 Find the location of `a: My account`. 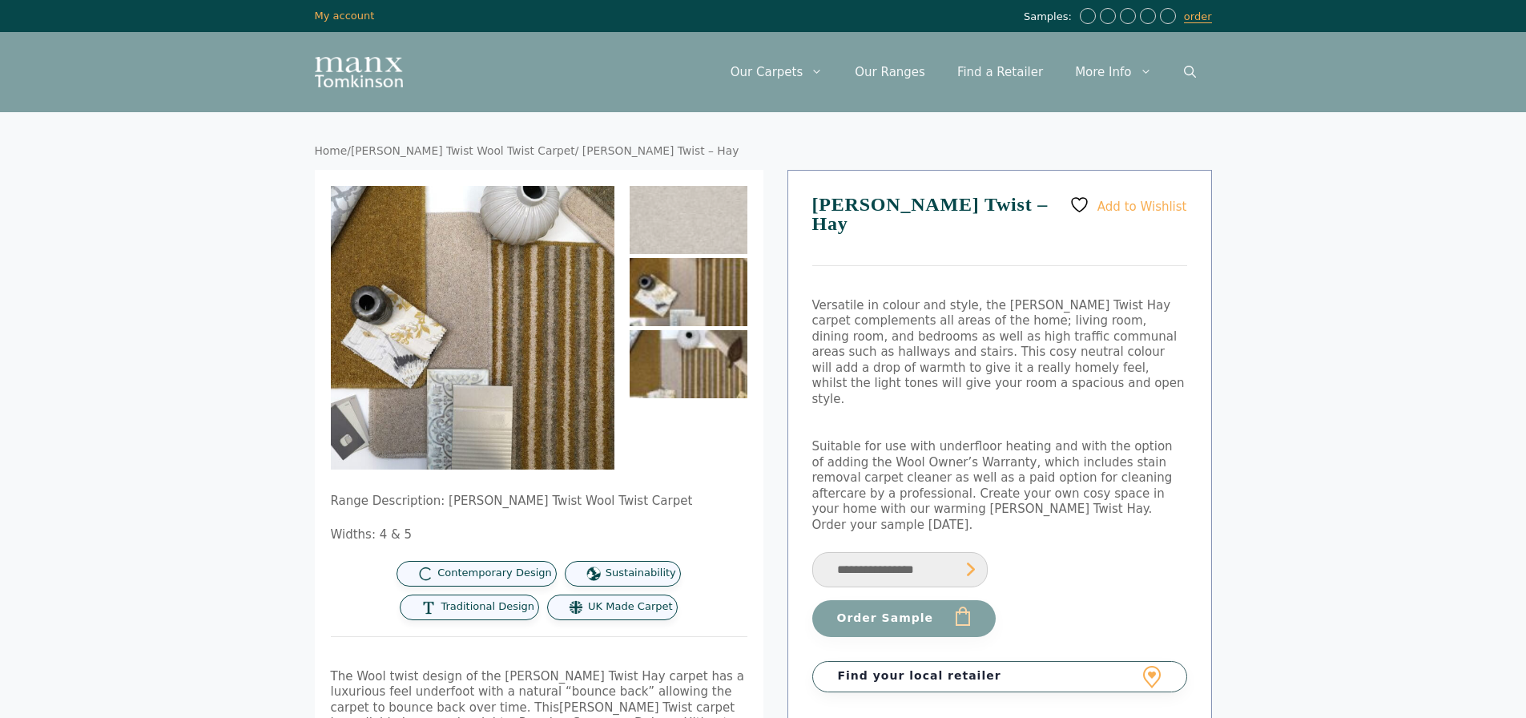

a: My account is located at coordinates (344, 15).